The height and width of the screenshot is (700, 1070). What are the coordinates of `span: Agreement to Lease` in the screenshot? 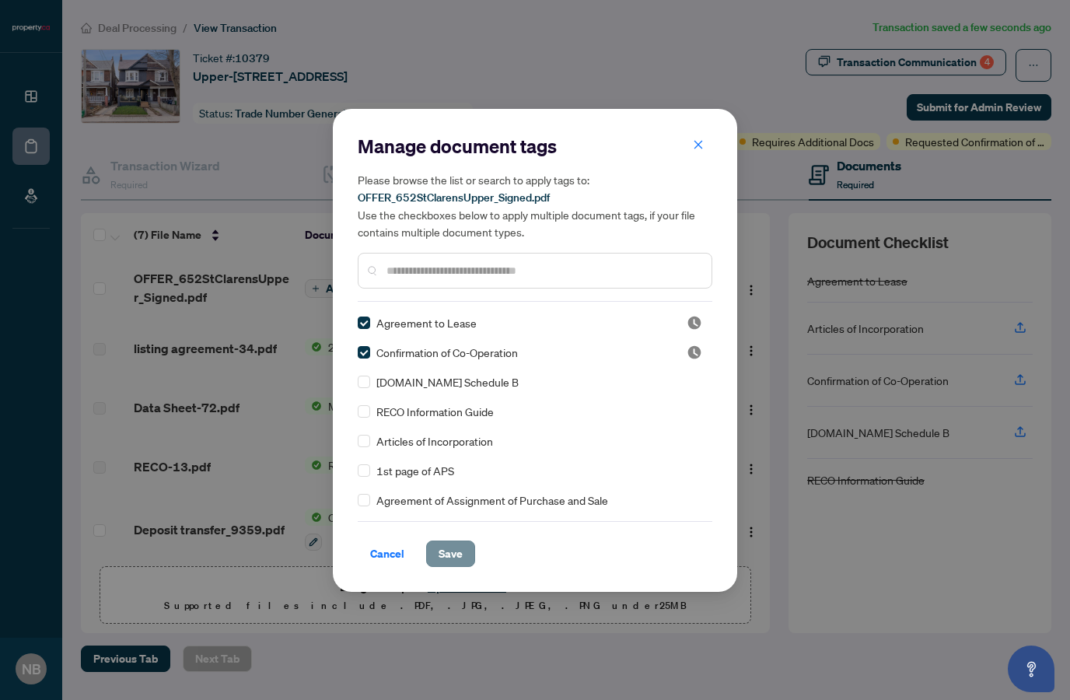 It's located at (426, 323).